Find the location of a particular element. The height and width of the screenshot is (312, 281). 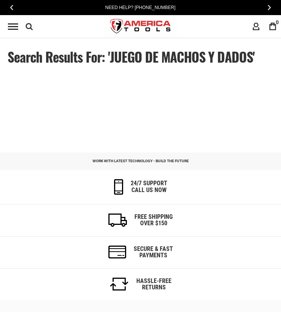

h6: Free Shipping Over $150 is located at coordinates (153, 220).